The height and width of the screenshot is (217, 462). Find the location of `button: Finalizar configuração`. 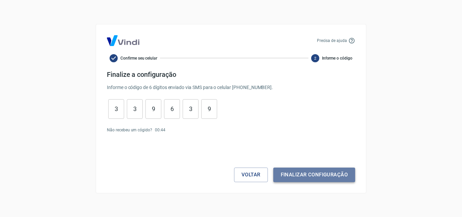

button: Finalizar configuração is located at coordinates (314, 175).